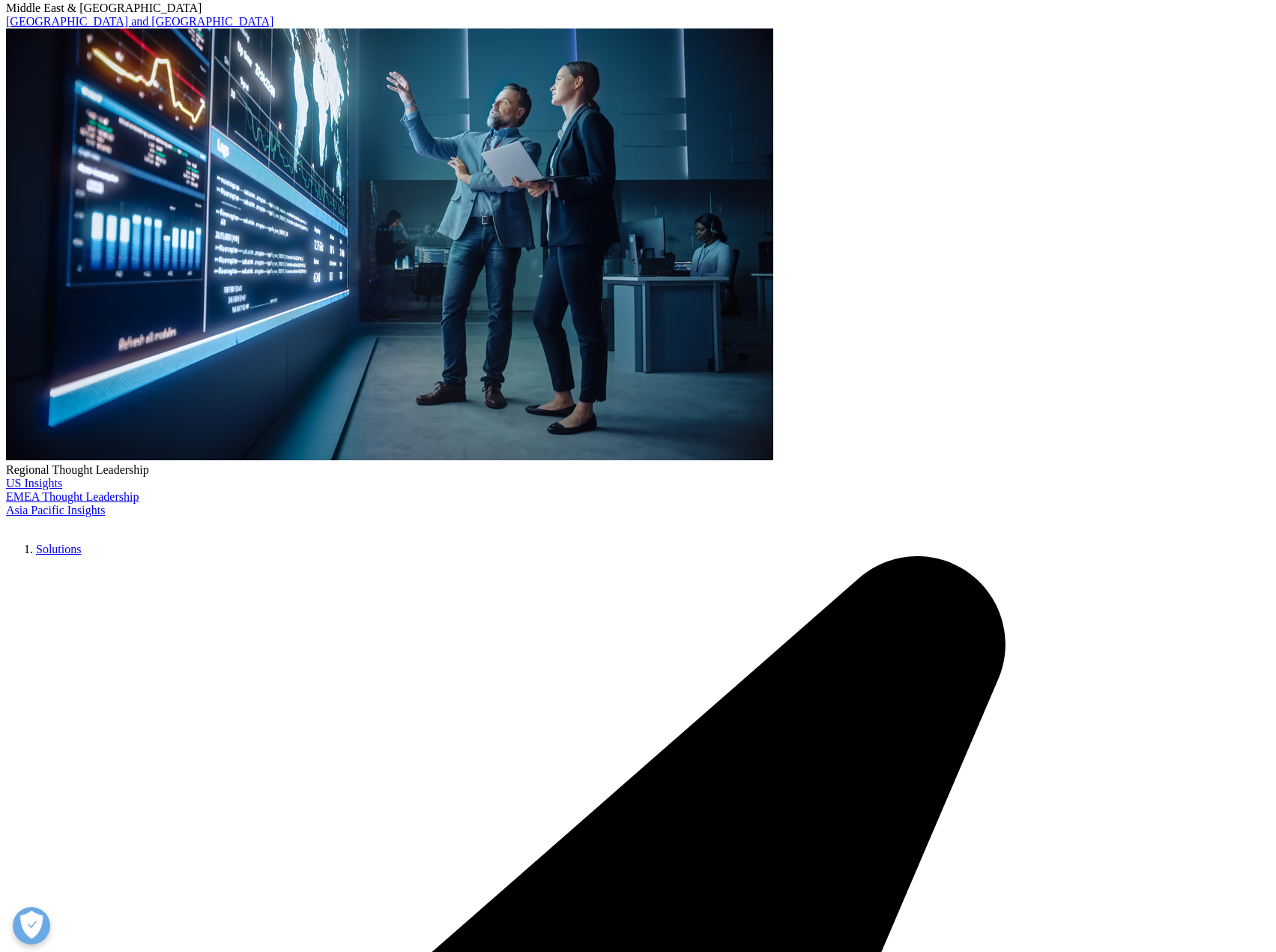 Image resolution: width=1276 pixels, height=952 pixels. I want to click on img: 2093_analyzing-data-using-big-screen-display-and-laptop.png, so click(390, 244).